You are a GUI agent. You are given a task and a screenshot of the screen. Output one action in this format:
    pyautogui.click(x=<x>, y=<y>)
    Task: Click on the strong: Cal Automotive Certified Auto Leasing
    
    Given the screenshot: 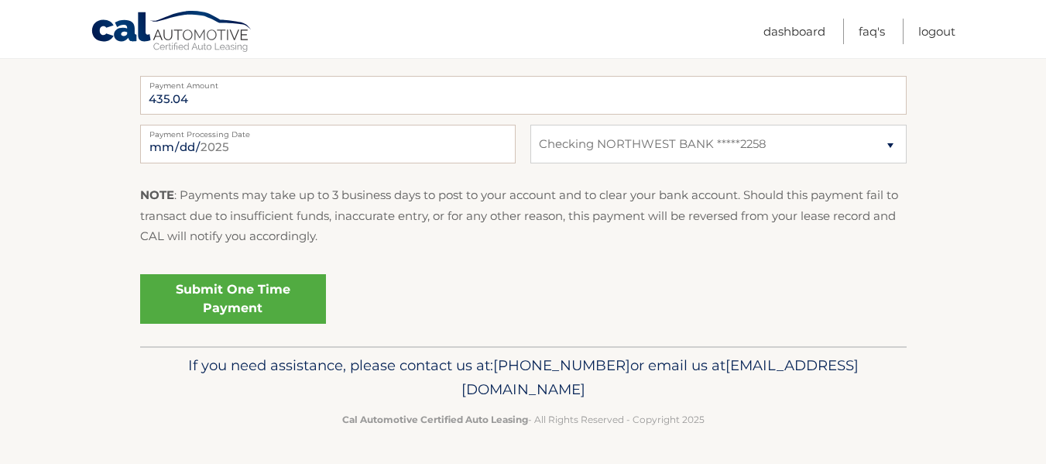 What is the action you would take?
    pyautogui.click(x=435, y=419)
    